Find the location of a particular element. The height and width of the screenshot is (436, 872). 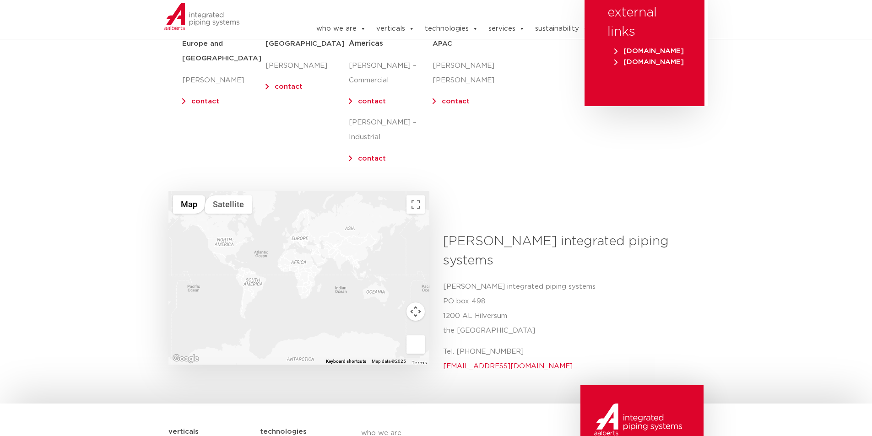

button: Keyboard shortcuts is located at coordinates (346, 361).